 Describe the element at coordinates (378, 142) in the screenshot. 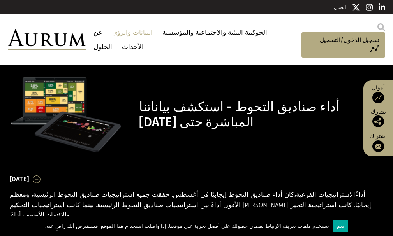

I see `a: اشتراك` at that location.